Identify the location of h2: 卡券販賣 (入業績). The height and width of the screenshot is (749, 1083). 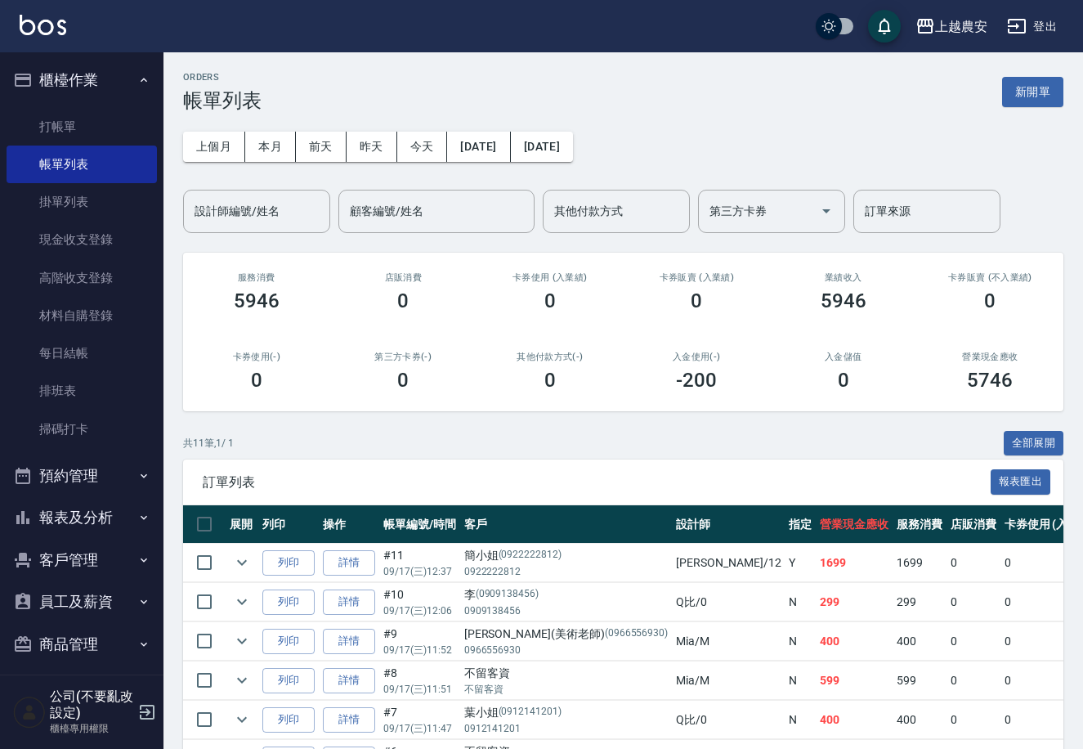
(697, 277).